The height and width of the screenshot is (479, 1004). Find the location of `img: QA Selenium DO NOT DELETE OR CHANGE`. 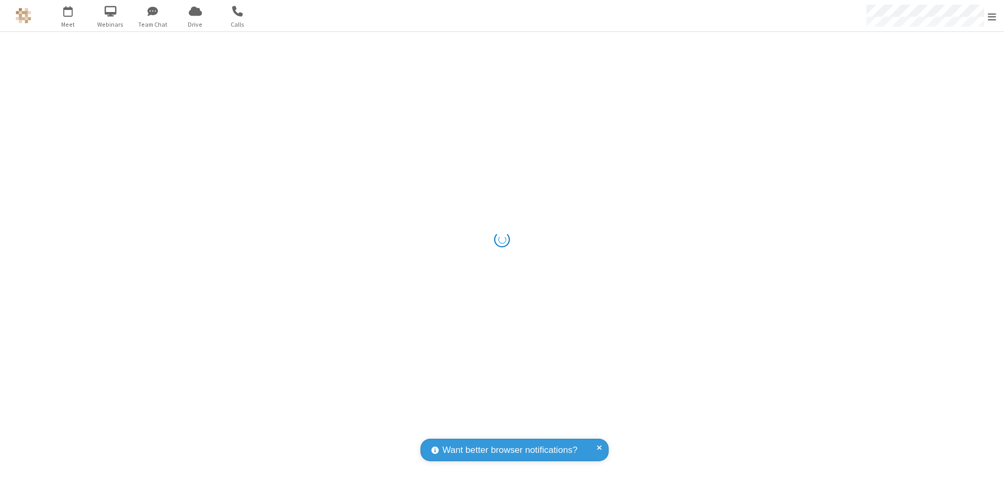

img: QA Selenium DO NOT DELETE OR CHANGE is located at coordinates (24, 16).